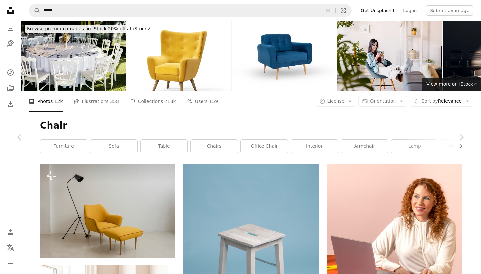 The height and width of the screenshot is (274, 481). Describe the element at coordinates (442, 101) in the screenshot. I see `button: Sort byRelevance` at that location.